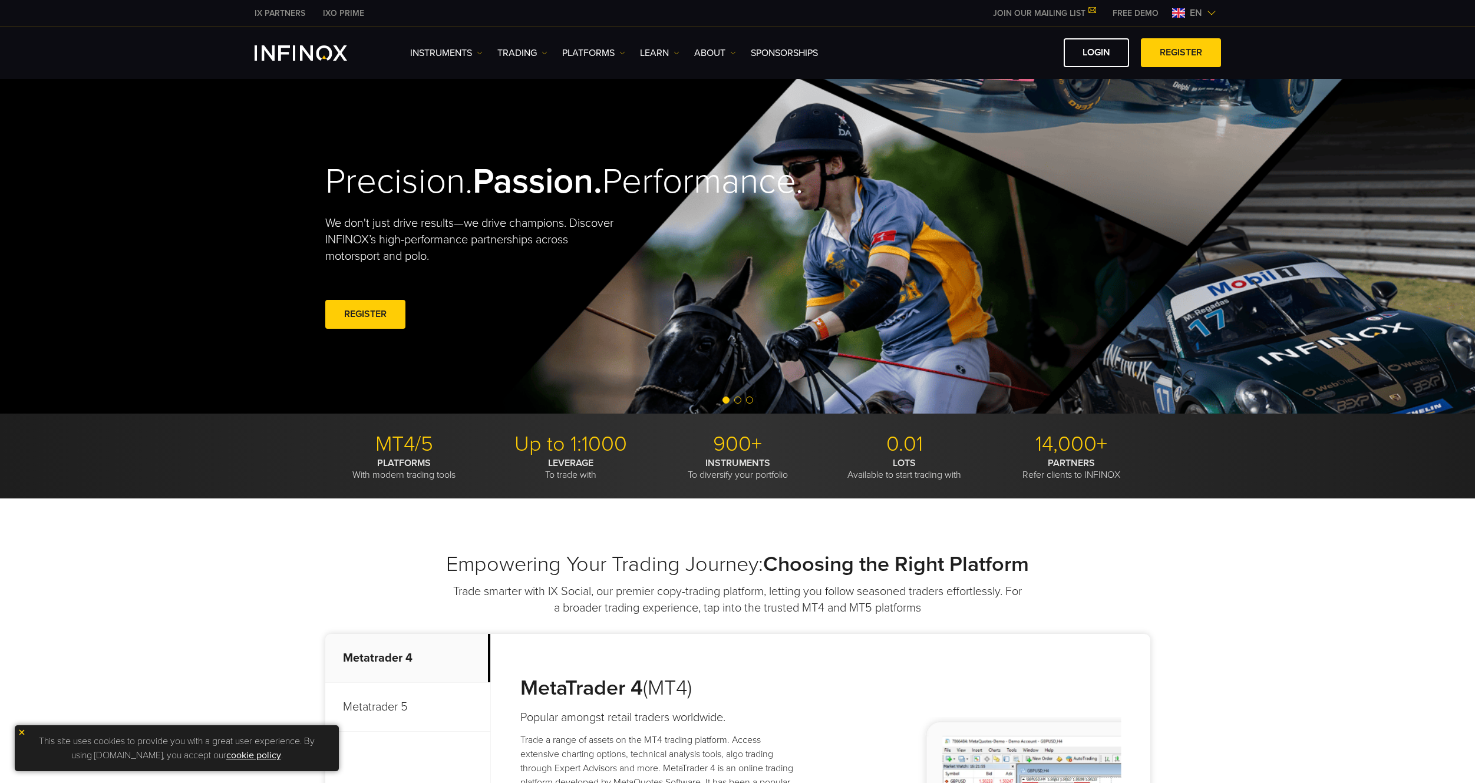 This screenshot has width=1475, height=783. What do you see at coordinates (904, 444) in the screenshot?
I see `p: 0.01` at bounding box center [904, 444].